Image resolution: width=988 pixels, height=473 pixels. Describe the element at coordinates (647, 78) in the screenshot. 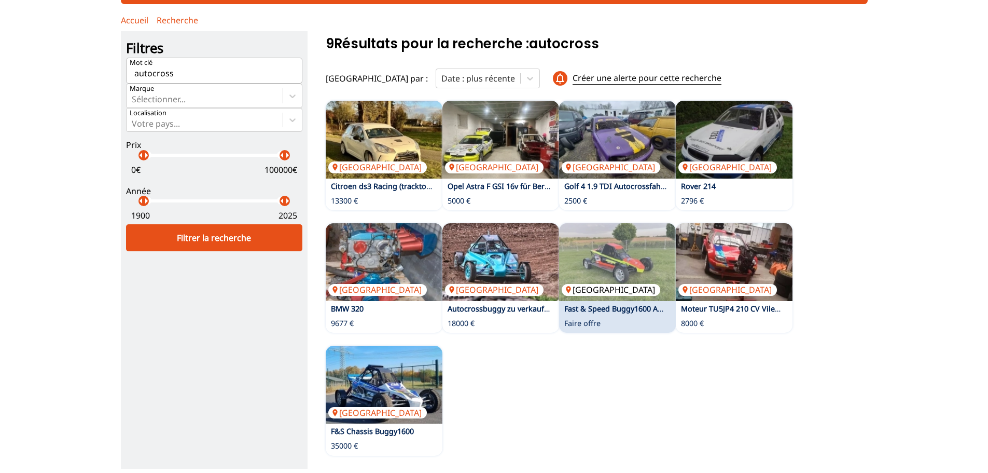

I see `p: Créer une alerte pour cette recherche` at that location.